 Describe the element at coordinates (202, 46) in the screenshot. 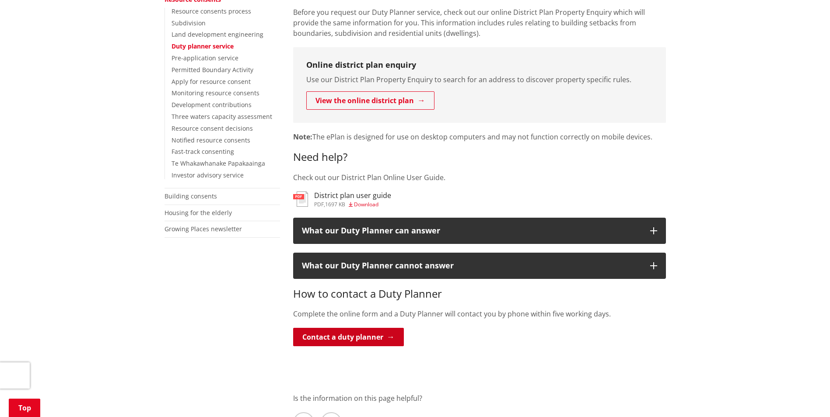

I see `a: Duty planner service` at that location.